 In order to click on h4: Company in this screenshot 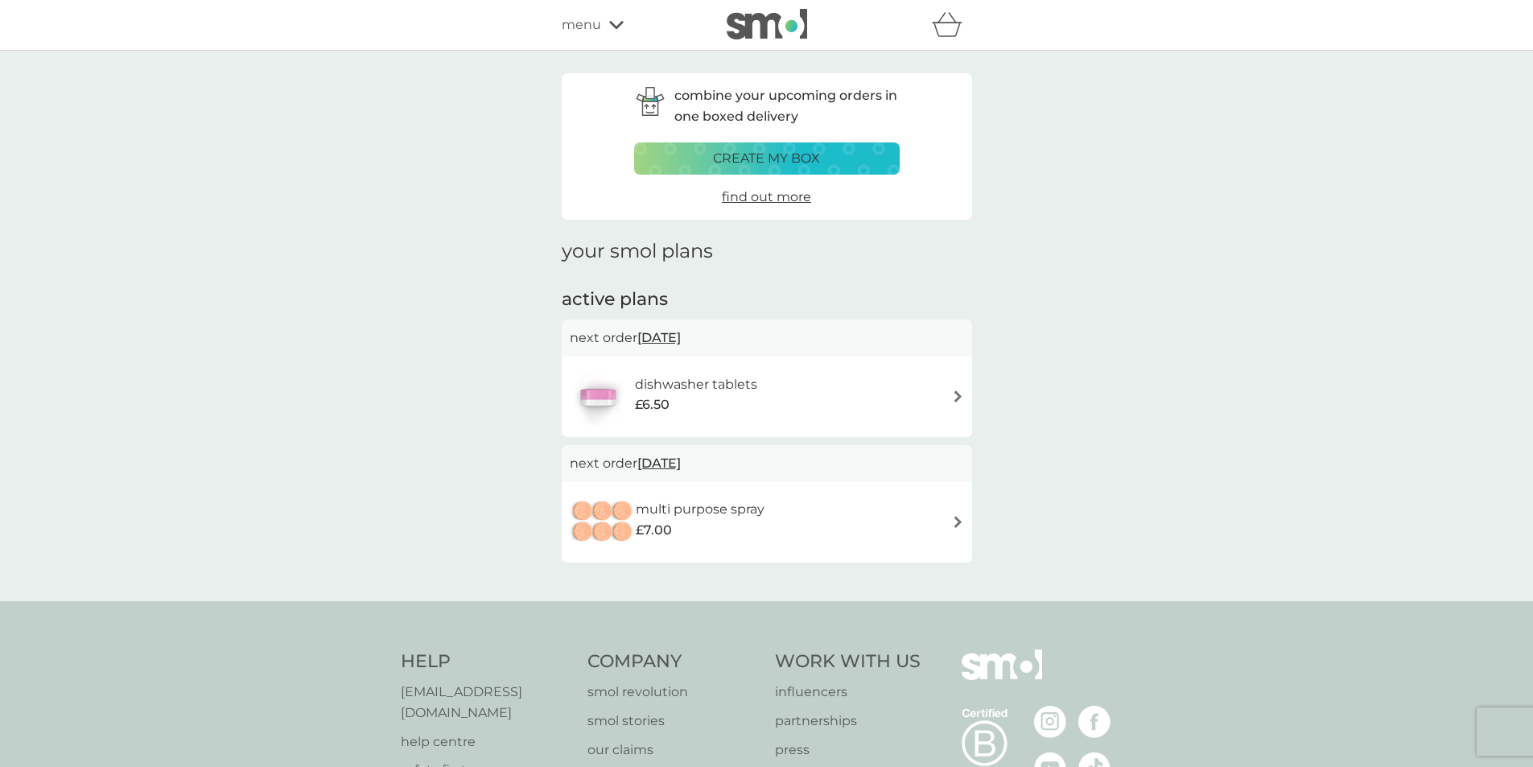, I will do `click(673, 662)`.